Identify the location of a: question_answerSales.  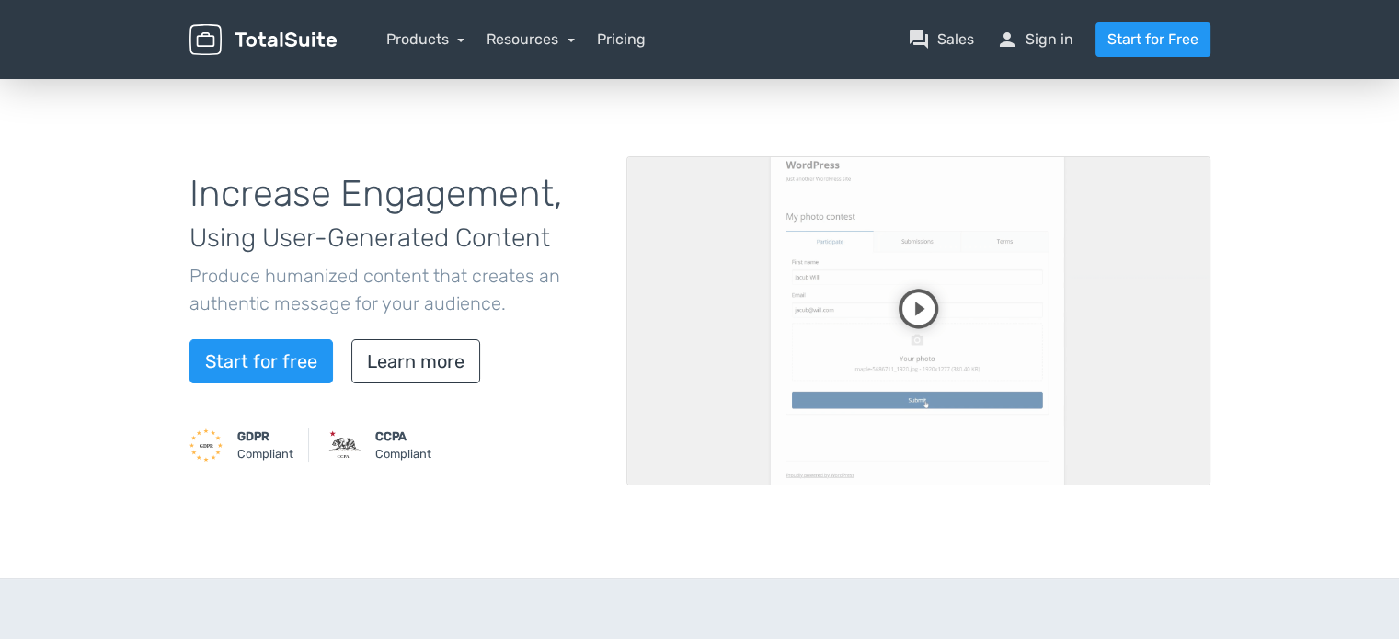
(941, 40).